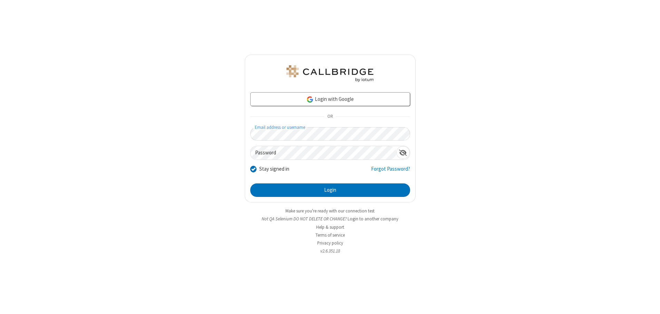 The height and width of the screenshot is (314, 660). What do you see at coordinates (330, 190) in the screenshot?
I see `button: Login` at bounding box center [330, 190].